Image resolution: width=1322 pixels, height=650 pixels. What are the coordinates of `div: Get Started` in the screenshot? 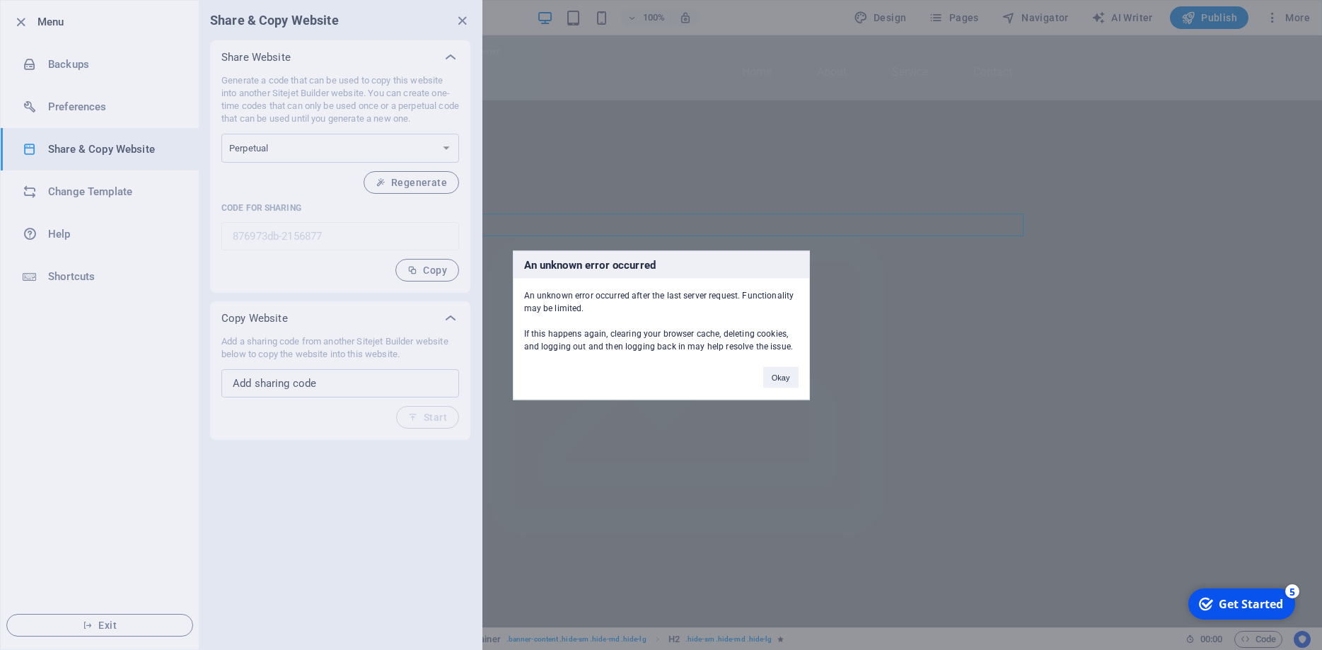 It's located at (70, 21).